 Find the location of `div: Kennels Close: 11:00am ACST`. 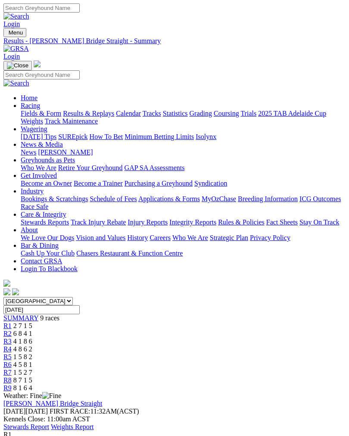

div: Kennels Close: 11:00am ACST is located at coordinates (175, 419).